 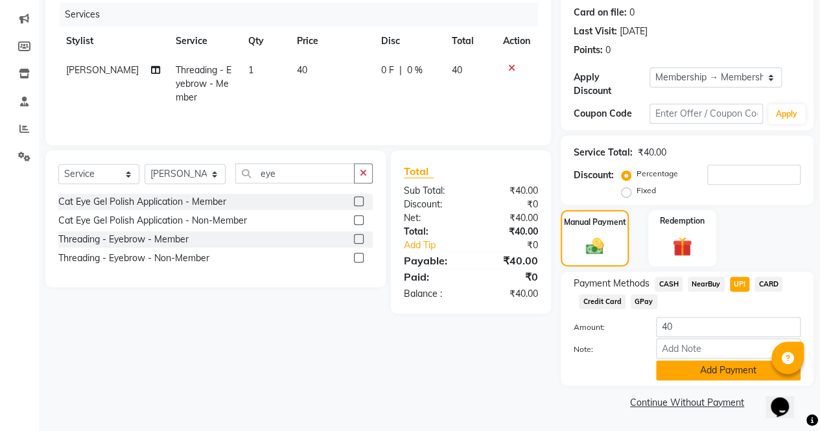 I want to click on div: Points:, so click(x=588, y=50).